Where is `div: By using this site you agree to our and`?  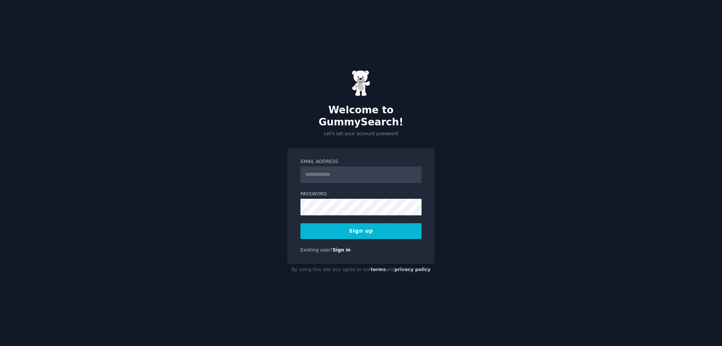
div: By using this site you agree to our and is located at coordinates (361, 270).